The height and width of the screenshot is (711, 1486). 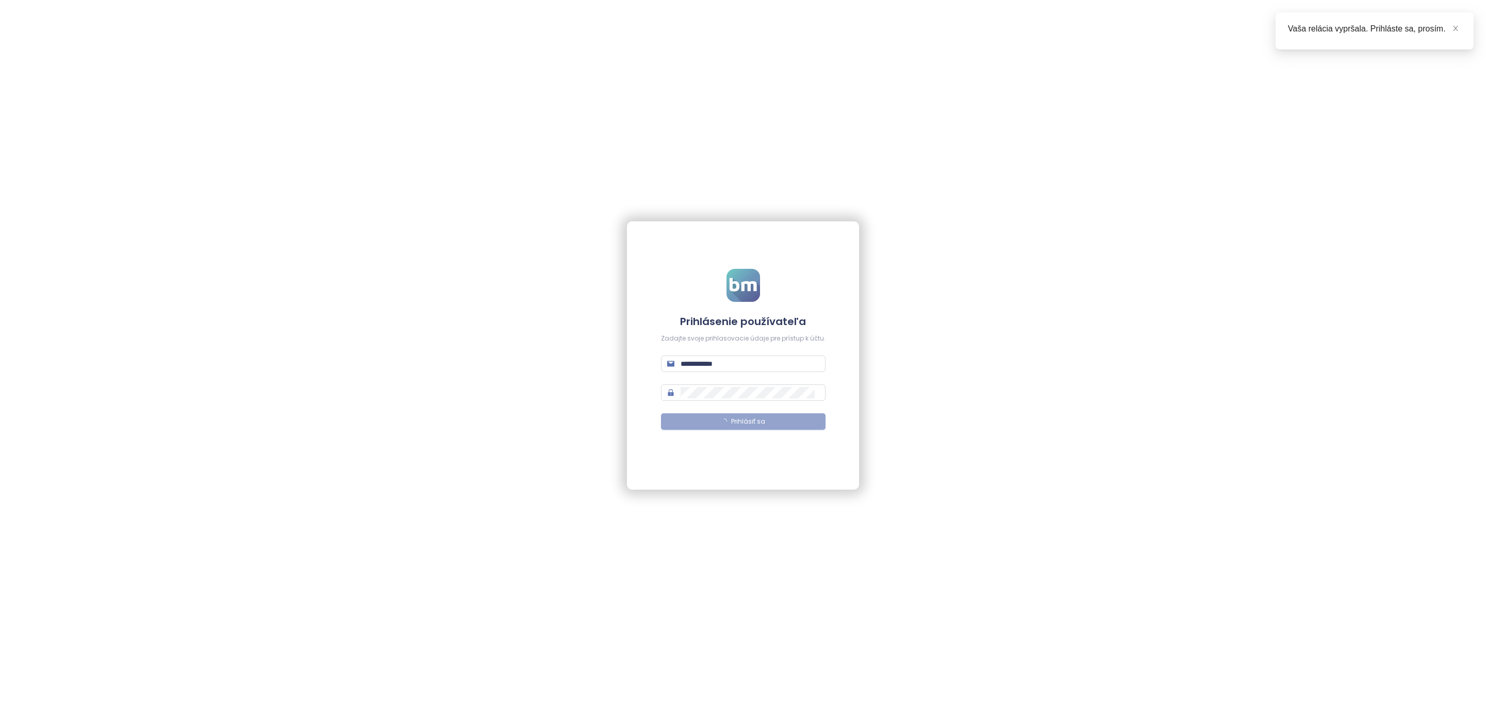 What do you see at coordinates (748, 422) in the screenshot?
I see `span: Prihlásiť sa` at bounding box center [748, 422].